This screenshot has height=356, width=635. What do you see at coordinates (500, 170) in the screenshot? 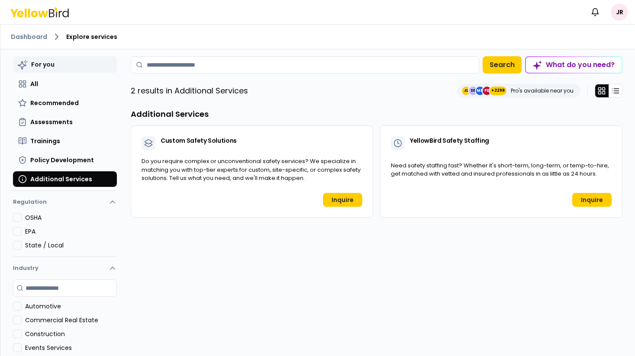
I see `span: Need safety staffing fast? Whether it's short-term, long-term, or temp-to-hire, get matched with ...` at bounding box center [500, 170].